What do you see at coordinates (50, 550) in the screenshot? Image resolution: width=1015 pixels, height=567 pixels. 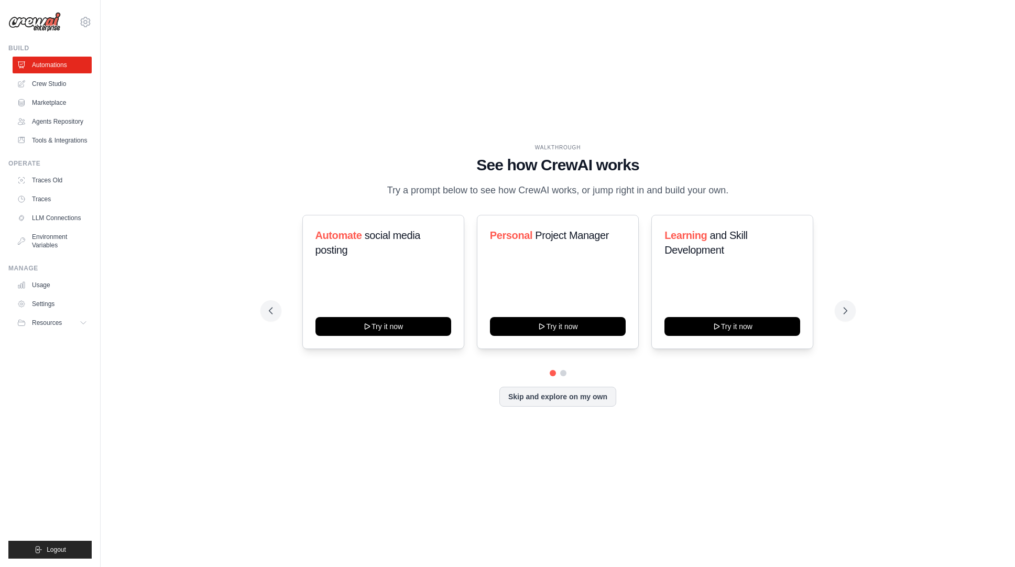 I see `button: Logout` at bounding box center [50, 550].